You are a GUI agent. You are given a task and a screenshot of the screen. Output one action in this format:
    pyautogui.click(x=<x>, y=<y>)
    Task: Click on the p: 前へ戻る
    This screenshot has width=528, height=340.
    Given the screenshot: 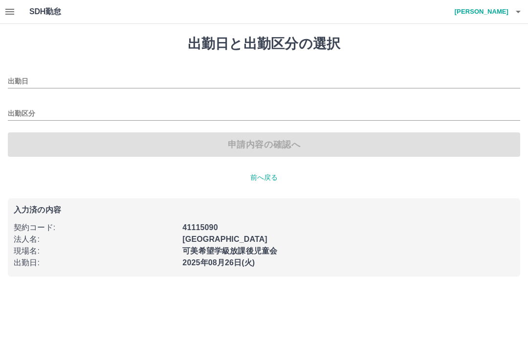 What is the action you would take?
    pyautogui.click(x=264, y=178)
    